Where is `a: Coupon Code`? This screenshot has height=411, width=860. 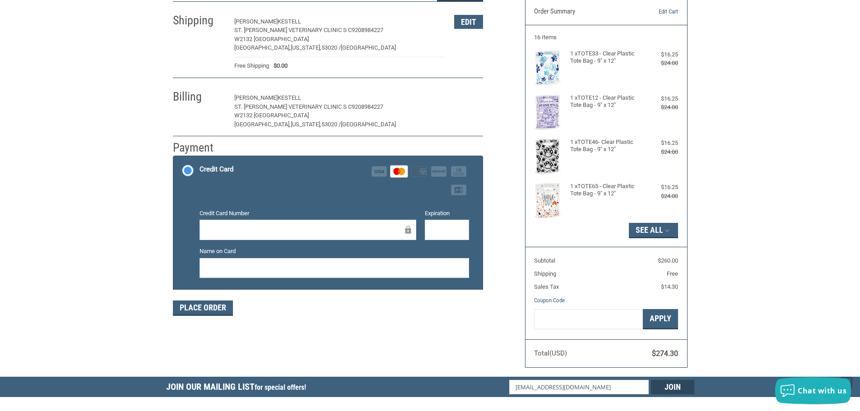 a: Coupon Code is located at coordinates (549, 300).